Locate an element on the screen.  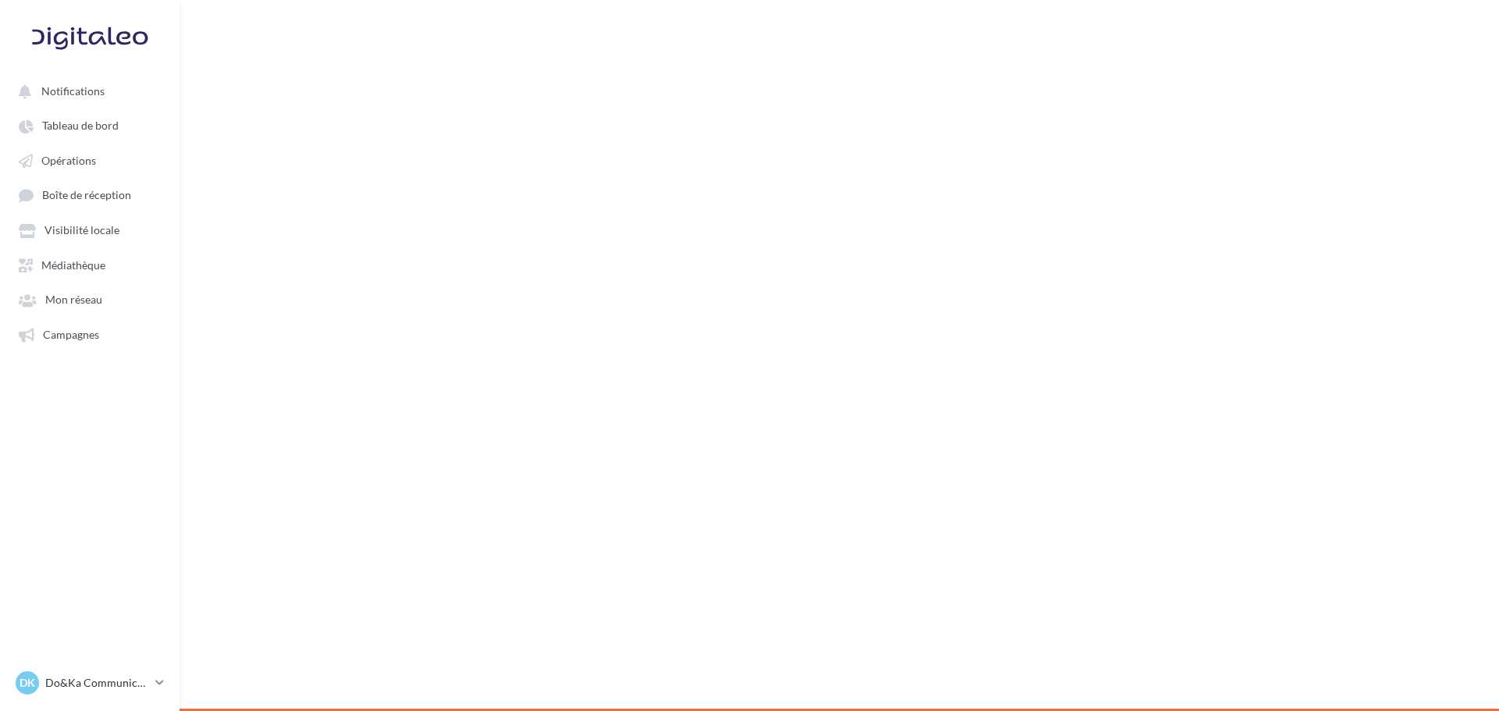
span: Tableau de bord is located at coordinates (80, 126).